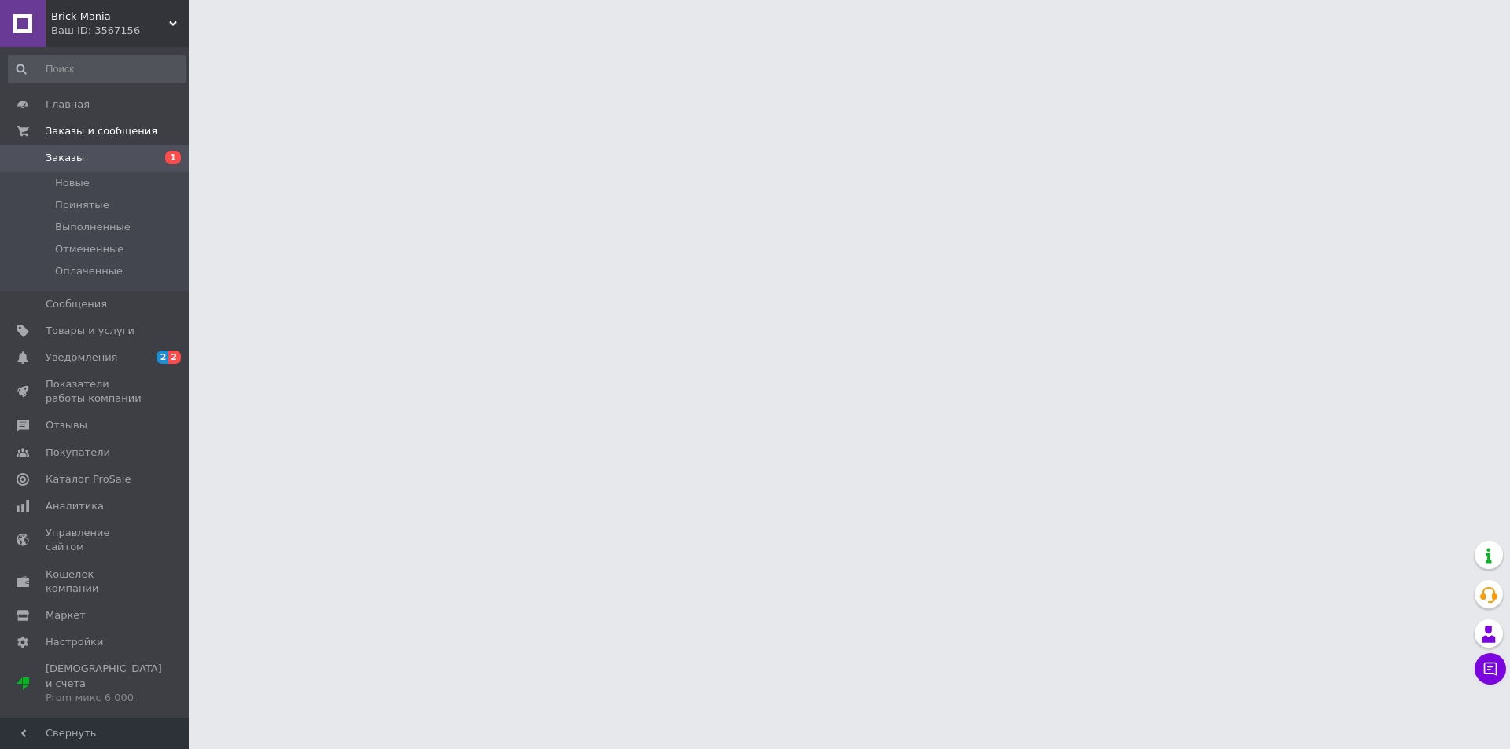  I want to click on span: Заказы и сообщения, so click(101, 131).